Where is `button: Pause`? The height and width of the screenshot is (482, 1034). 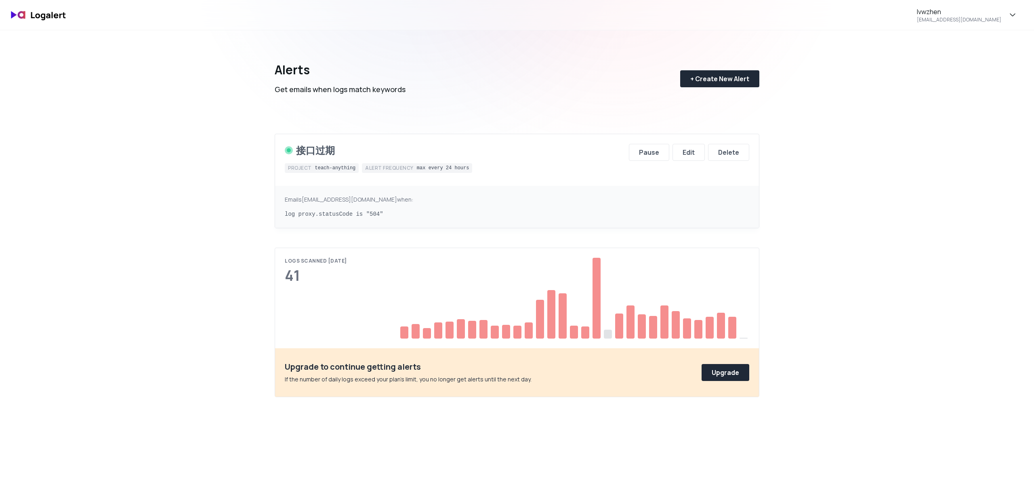
button: Pause is located at coordinates (649, 152).